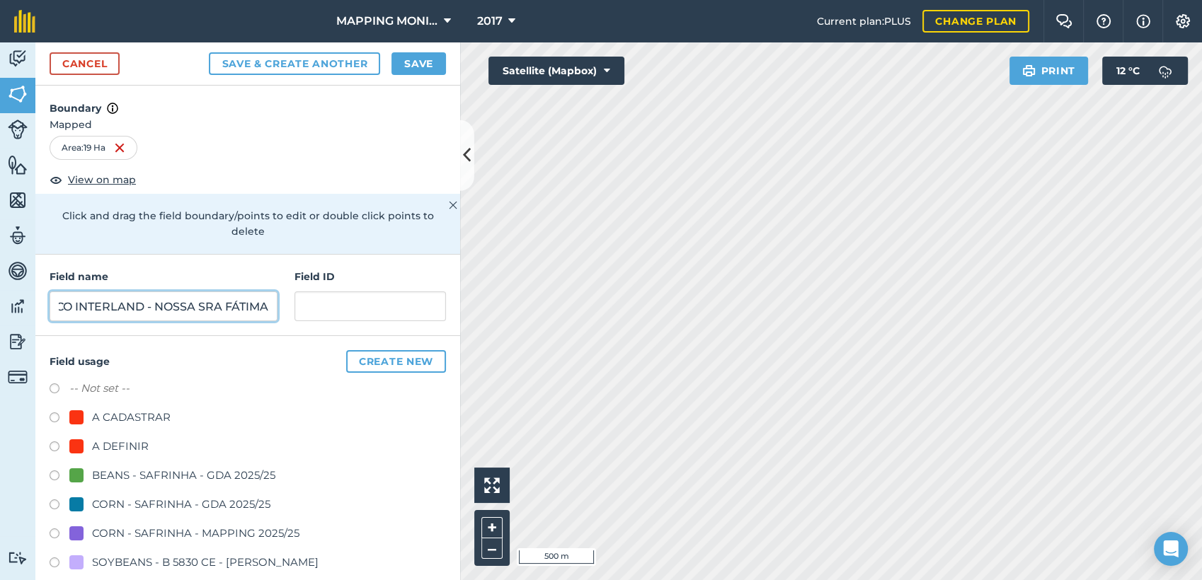 This screenshot has width=1202, height=580. Describe the element at coordinates (248, 224) in the screenshot. I see `p: Click and drag the field boundary/points to edit or double click points to delete` at that location.